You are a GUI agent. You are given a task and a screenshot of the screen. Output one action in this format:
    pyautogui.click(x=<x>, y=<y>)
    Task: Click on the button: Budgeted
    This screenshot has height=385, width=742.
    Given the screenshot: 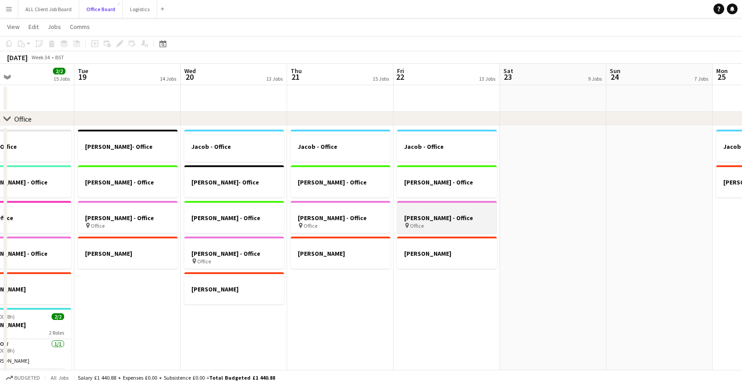 What is the action you would take?
    pyautogui.click(x=23, y=378)
    